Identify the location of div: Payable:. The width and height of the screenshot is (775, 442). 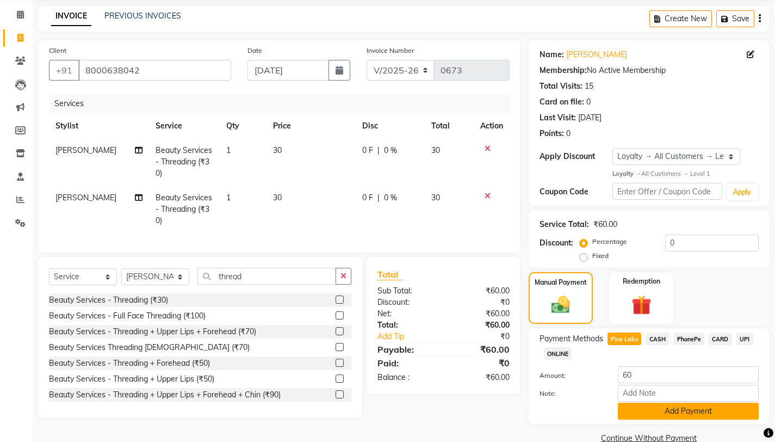
(406, 349).